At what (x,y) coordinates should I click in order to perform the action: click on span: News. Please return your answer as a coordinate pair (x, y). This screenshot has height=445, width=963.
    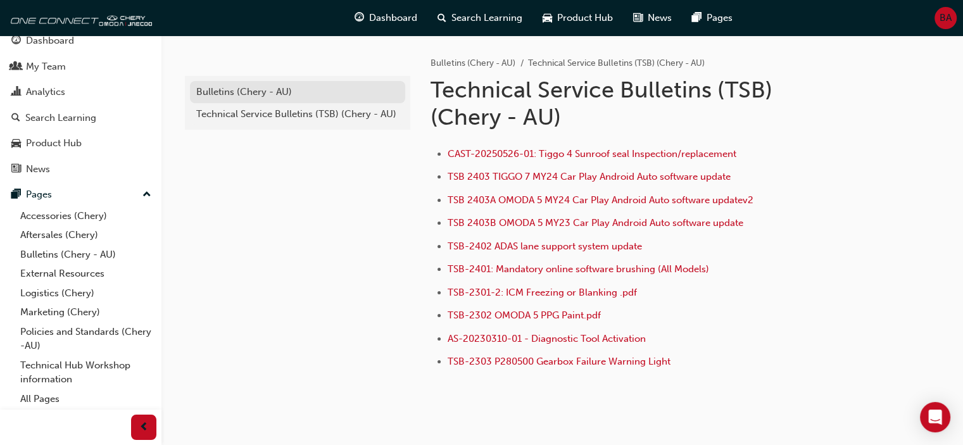
    Looking at the image, I should click on (660, 18).